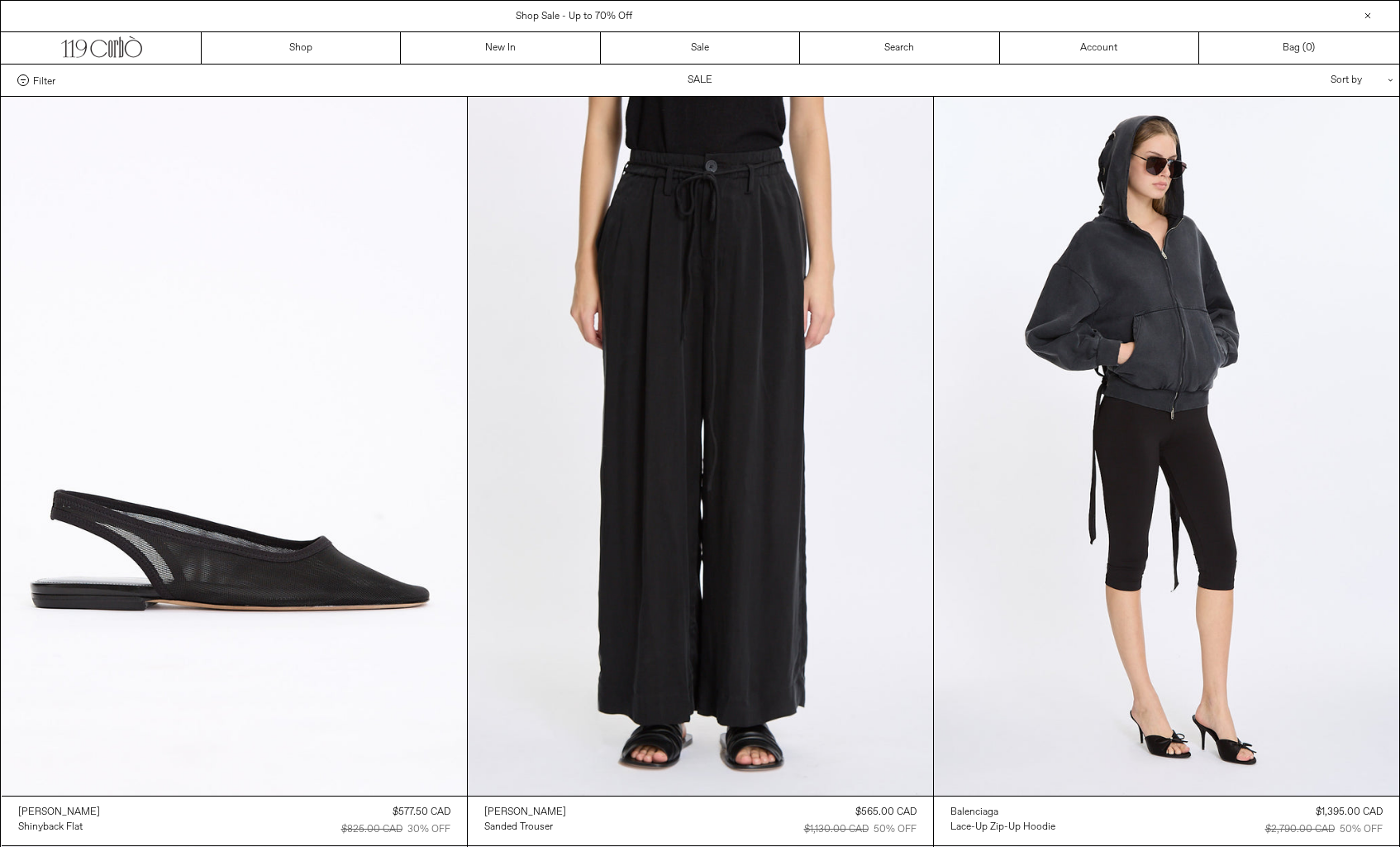 Image resolution: width=1400 pixels, height=847 pixels. Describe the element at coordinates (372, 829) in the screenshot. I see `div: $825.00 CAD` at that location.